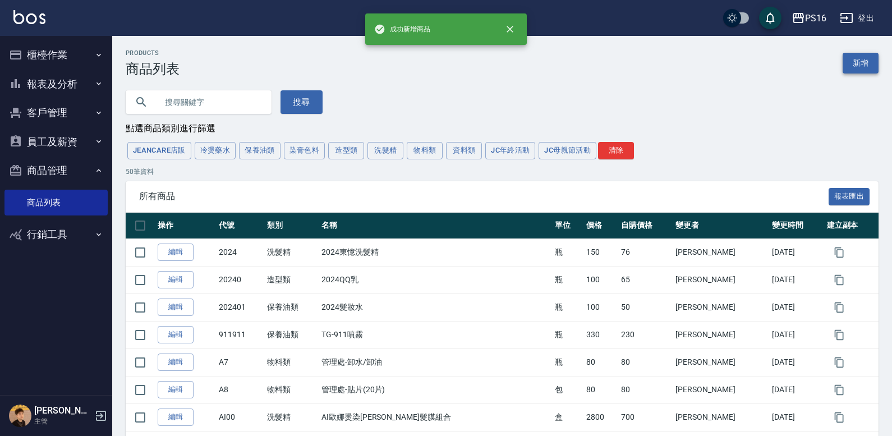 This screenshot has height=436, width=892. I want to click on td: AI00, so click(239, 417).